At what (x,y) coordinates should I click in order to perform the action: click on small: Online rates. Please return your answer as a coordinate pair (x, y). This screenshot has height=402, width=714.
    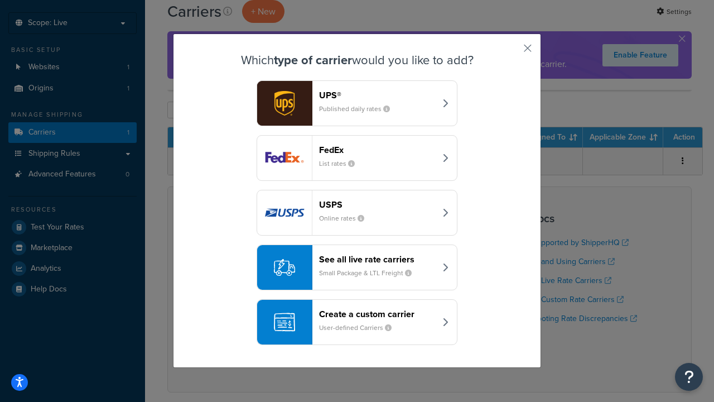
    Looking at the image, I should click on (346, 218).